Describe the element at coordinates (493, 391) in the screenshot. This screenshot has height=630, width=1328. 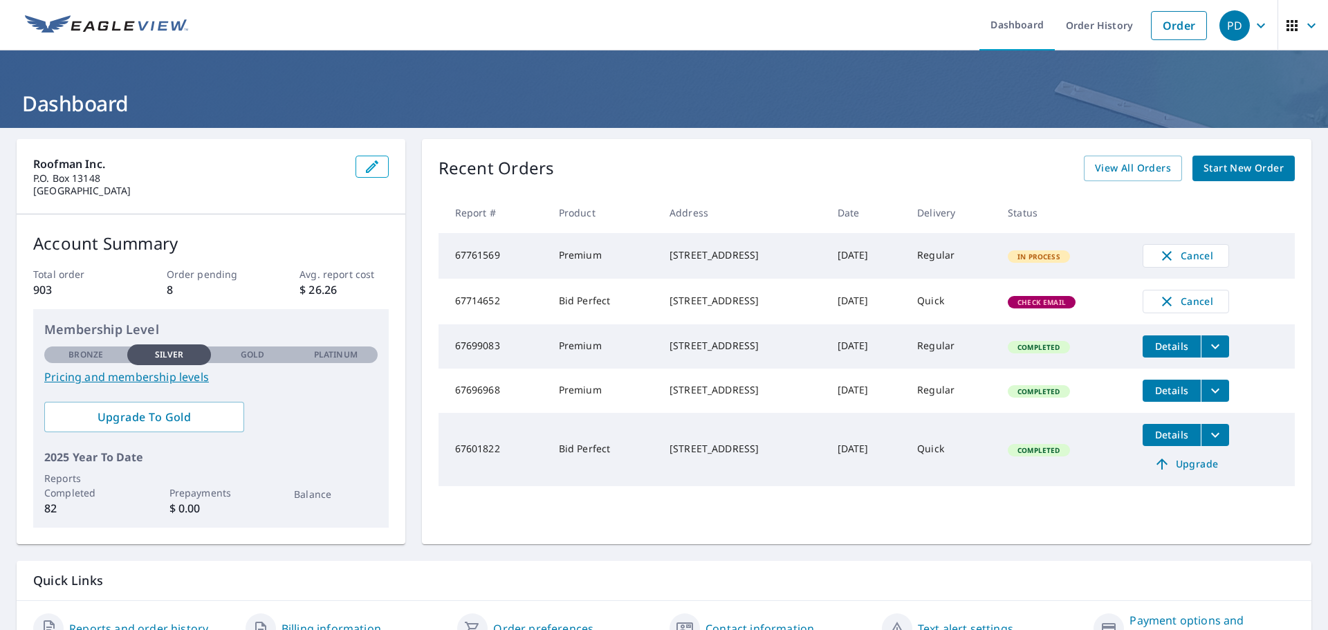
I see `td: 67696968` at that location.